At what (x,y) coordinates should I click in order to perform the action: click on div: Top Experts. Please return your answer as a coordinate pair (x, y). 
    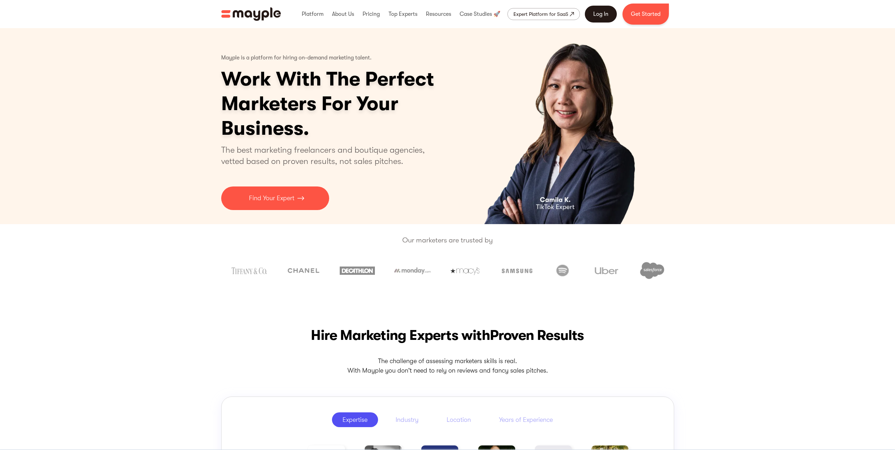
    Looking at the image, I should click on (403, 14).